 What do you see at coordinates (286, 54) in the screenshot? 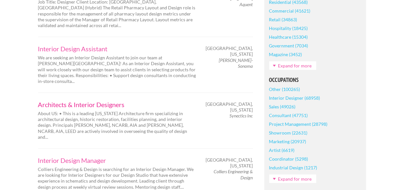
I see `a: Magazine (3452)` at bounding box center [286, 54].